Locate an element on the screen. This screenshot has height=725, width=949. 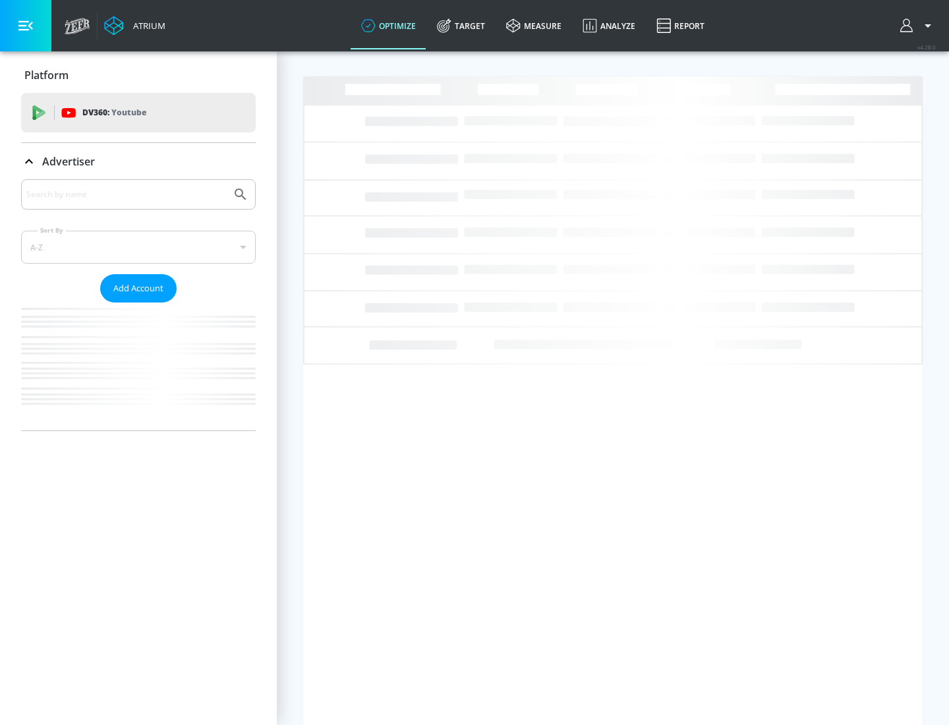
a: Report is located at coordinates (680, 26).